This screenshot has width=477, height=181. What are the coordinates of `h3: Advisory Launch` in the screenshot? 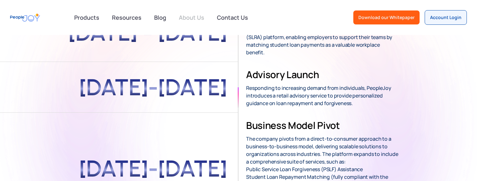 It's located at (282, 75).